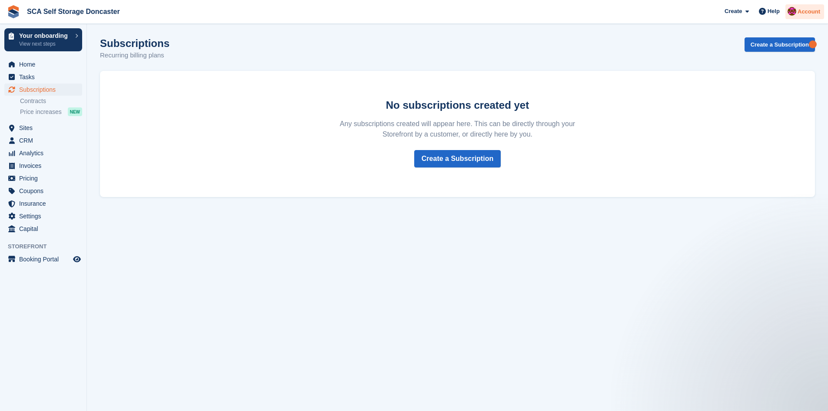 Image resolution: width=828 pixels, height=411 pixels. I want to click on span: Price increases, so click(41, 112).